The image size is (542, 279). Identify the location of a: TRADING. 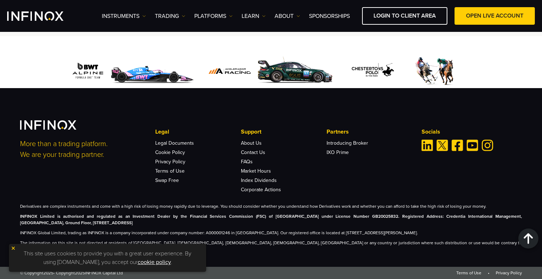
(170, 16).